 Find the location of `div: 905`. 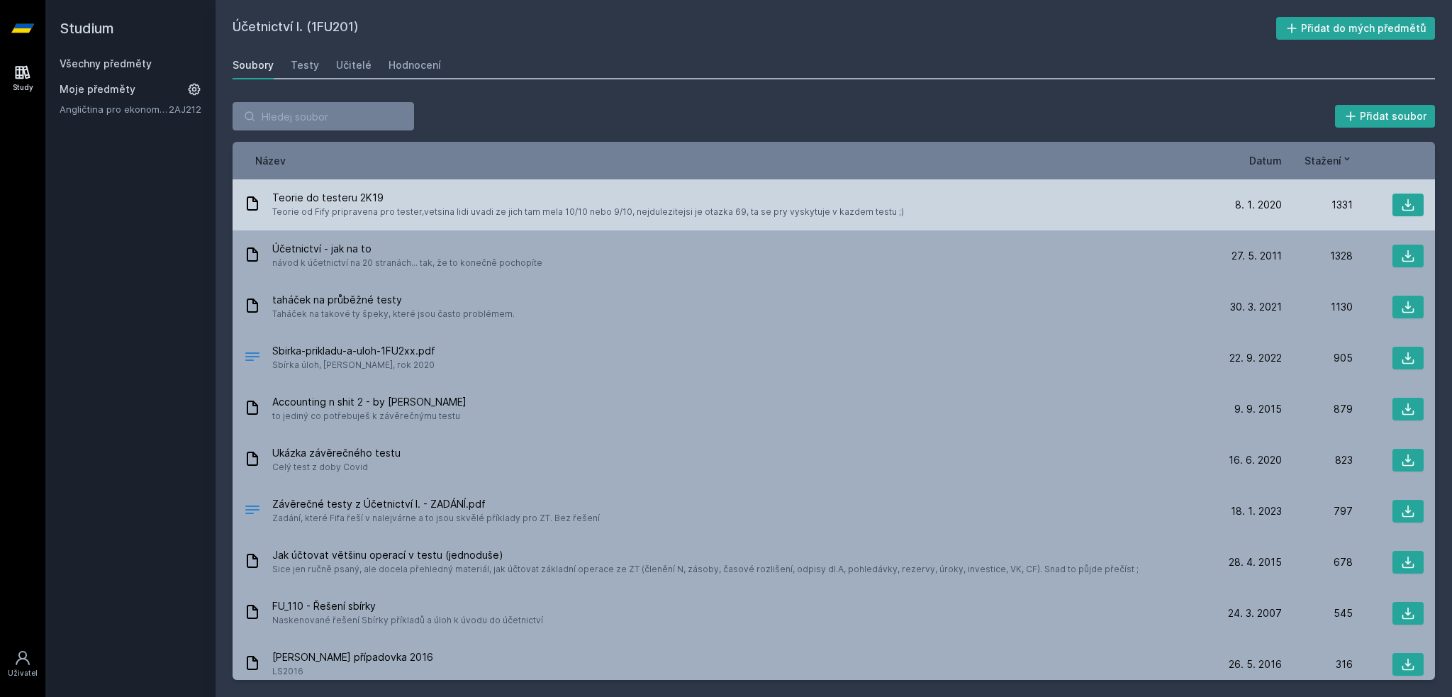

div: 905 is located at coordinates (1317, 358).